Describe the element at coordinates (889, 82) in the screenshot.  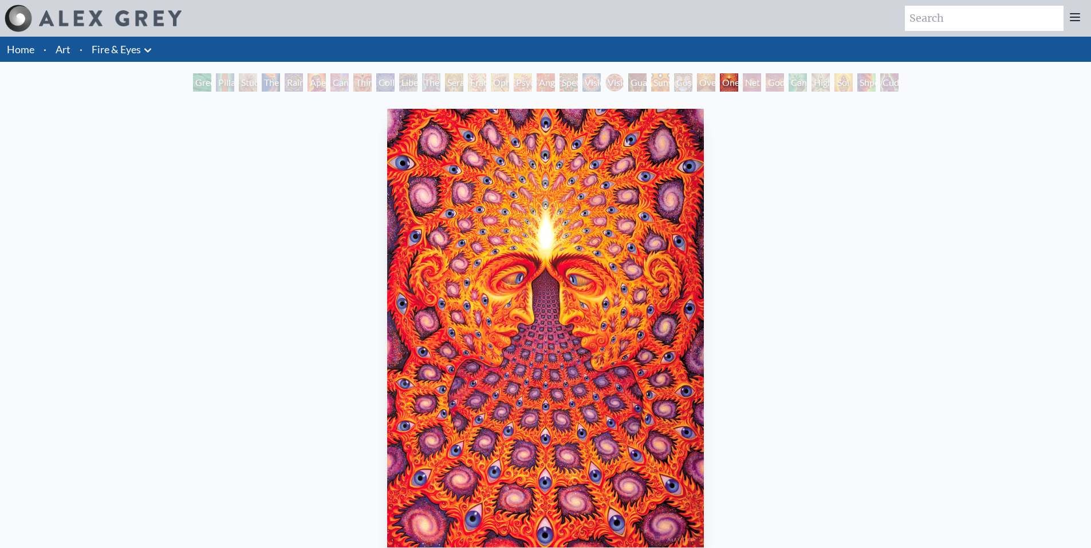
I see `div: Cuddle` at that location.